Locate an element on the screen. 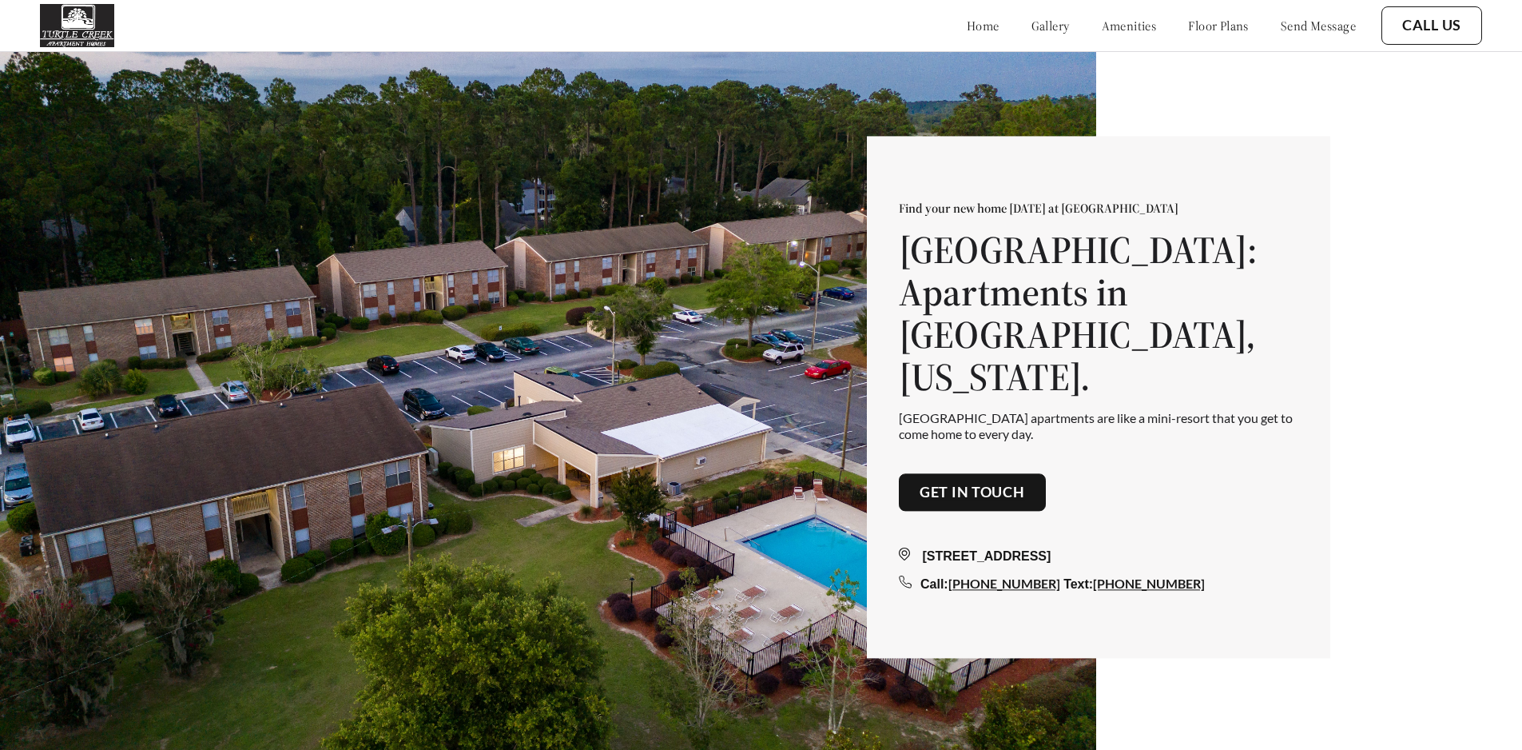 This screenshot has height=750, width=1522. button: Get in touch is located at coordinates (973, 492).